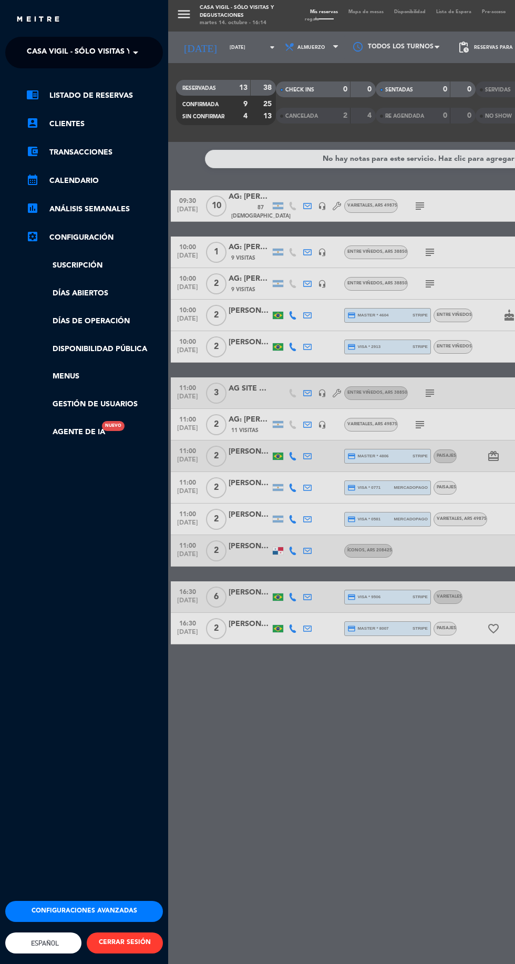  Describe the element at coordinates (125, 943) in the screenshot. I see `button: CERRAR SESIÓN` at that location.